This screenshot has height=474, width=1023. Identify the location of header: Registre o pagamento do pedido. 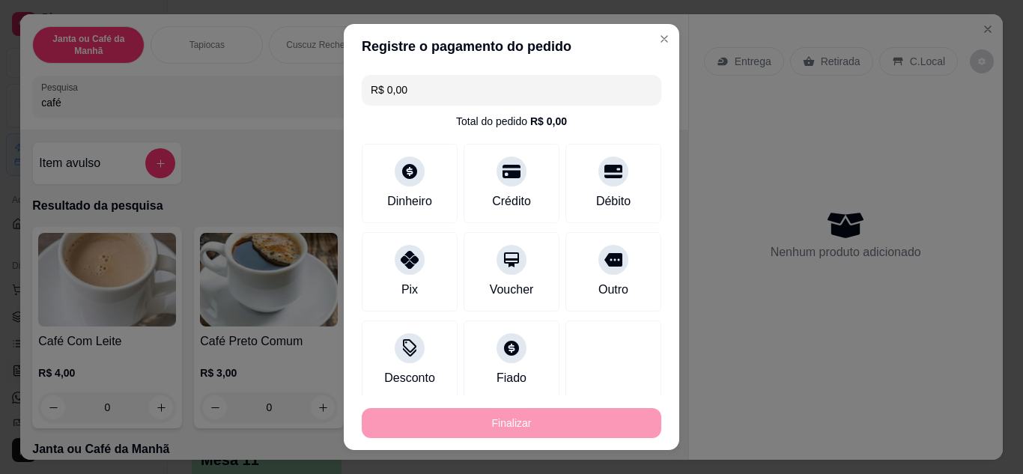
(512, 46).